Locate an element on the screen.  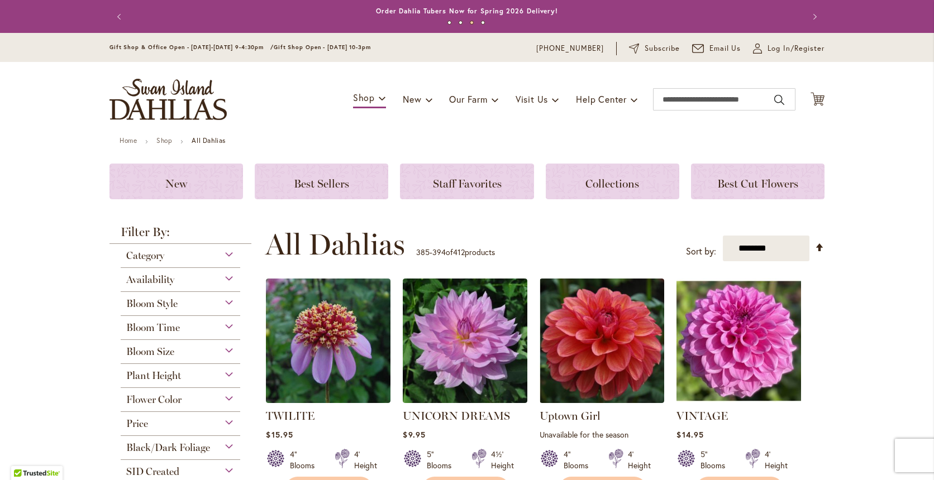
a: Order Dahlia Tubers Now for Spring 2026 Delivery! is located at coordinates (467, 11).